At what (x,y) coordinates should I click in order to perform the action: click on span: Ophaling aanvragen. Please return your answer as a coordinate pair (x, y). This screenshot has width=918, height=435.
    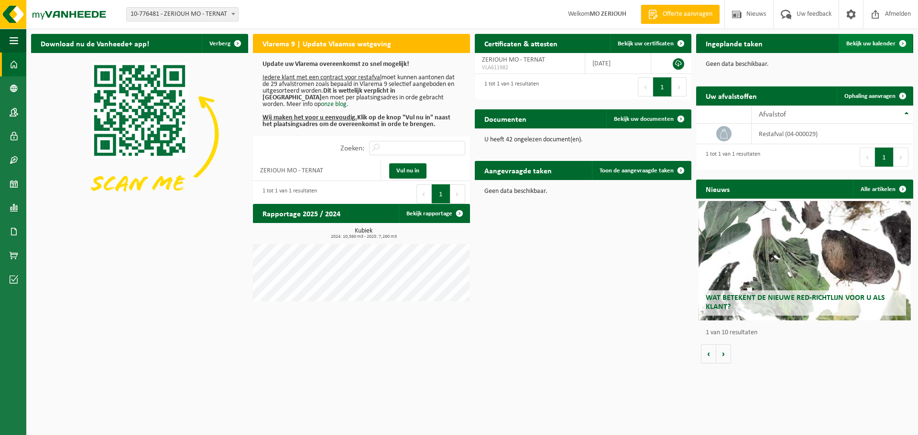
    Looking at the image, I should click on (869, 96).